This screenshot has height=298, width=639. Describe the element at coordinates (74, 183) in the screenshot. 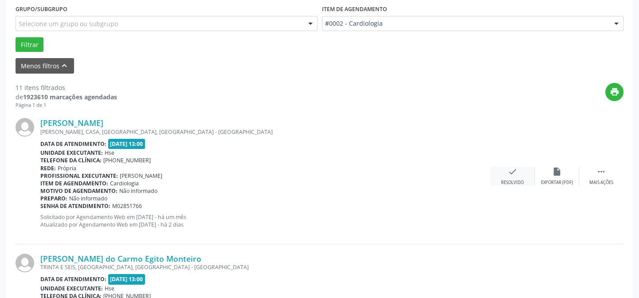

I see `b: Item de agendamento:` at that location.